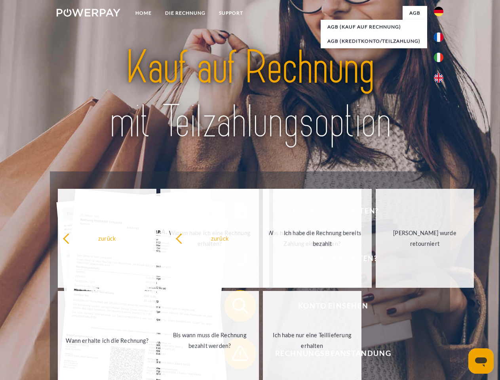 This screenshot has width=500, height=380. Describe the element at coordinates (143, 13) in the screenshot. I see `a: Home` at that location.